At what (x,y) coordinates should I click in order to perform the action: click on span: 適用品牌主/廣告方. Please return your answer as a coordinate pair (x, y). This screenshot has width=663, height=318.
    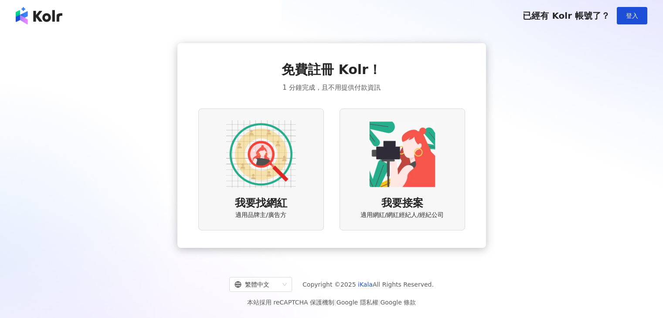
    Looking at the image, I should click on (261, 215).